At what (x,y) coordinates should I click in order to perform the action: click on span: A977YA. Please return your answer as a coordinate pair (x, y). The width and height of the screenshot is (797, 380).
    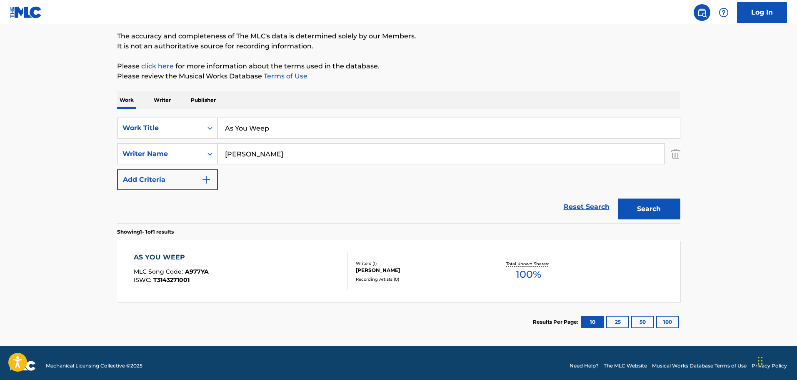
    Looking at the image, I should click on (197, 271).